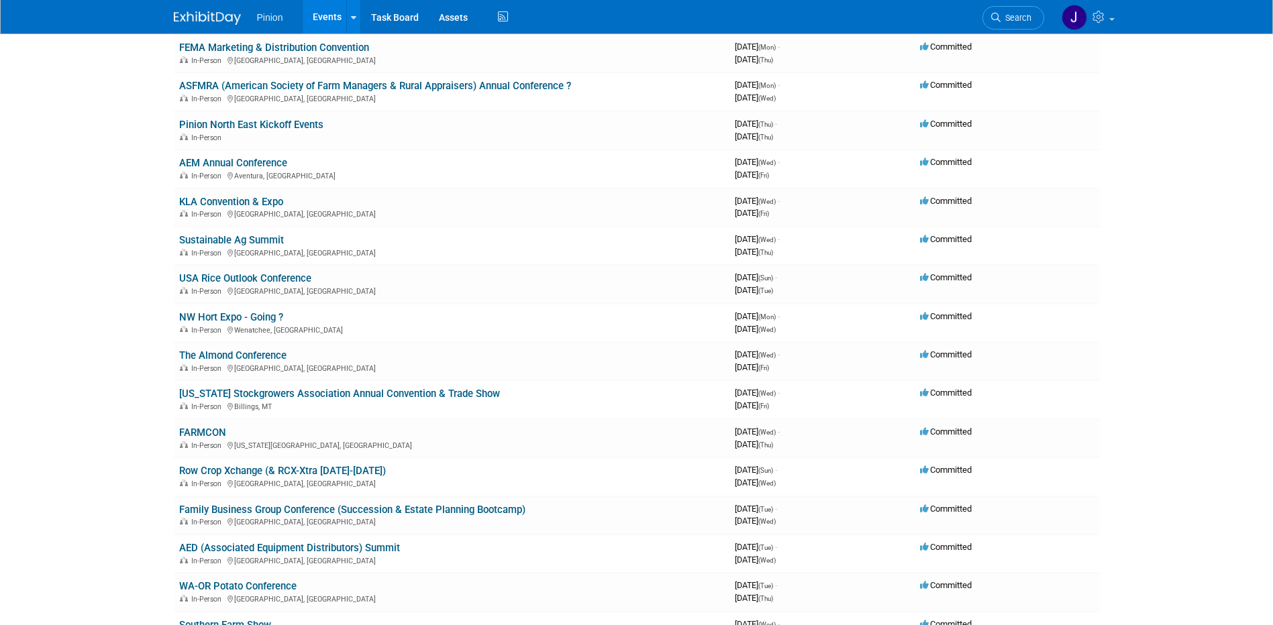  Describe the element at coordinates (1074, 17) in the screenshot. I see `img: Jennifer Plumisto` at that location.